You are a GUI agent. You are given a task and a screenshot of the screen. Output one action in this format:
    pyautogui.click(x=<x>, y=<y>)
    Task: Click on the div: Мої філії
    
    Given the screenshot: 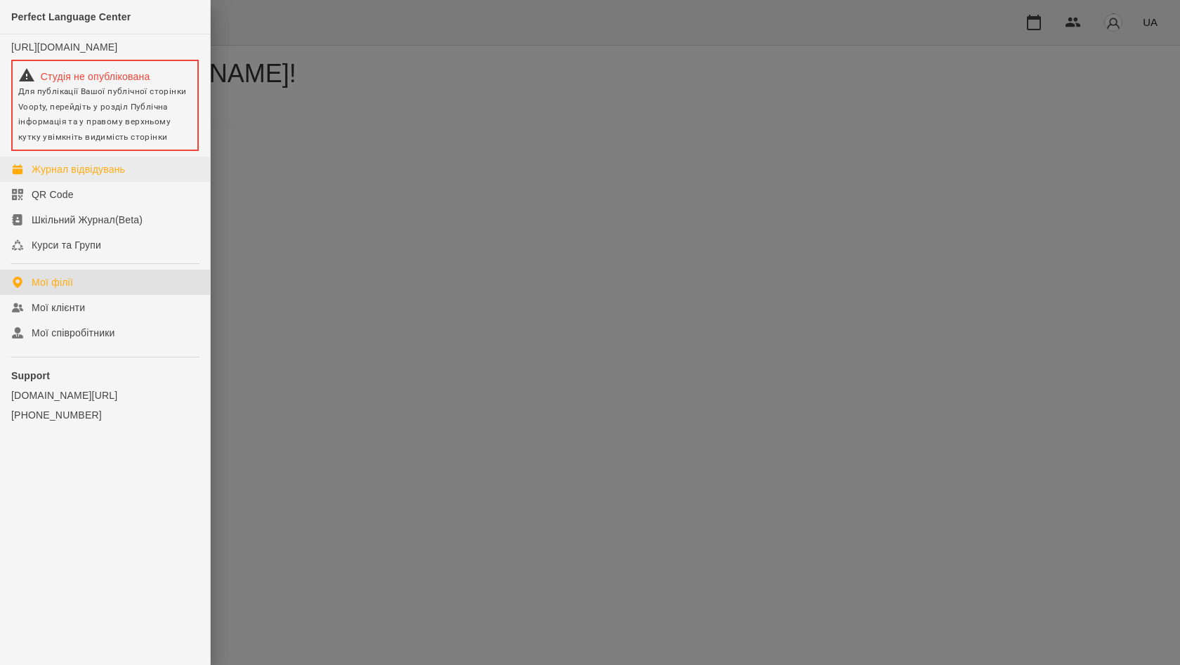 What is the action you would take?
    pyautogui.click(x=52, y=282)
    